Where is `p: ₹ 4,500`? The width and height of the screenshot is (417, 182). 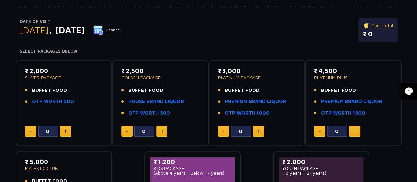
p: ₹ 4,500 is located at coordinates (353, 71).